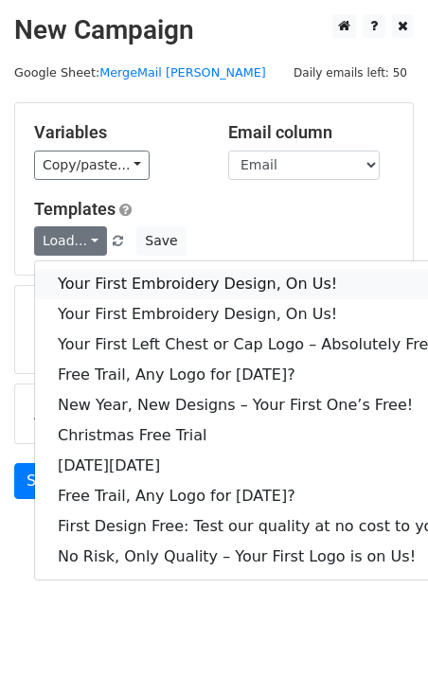 This screenshot has width=428, height=678. I want to click on button: Save, so click(161, 241).